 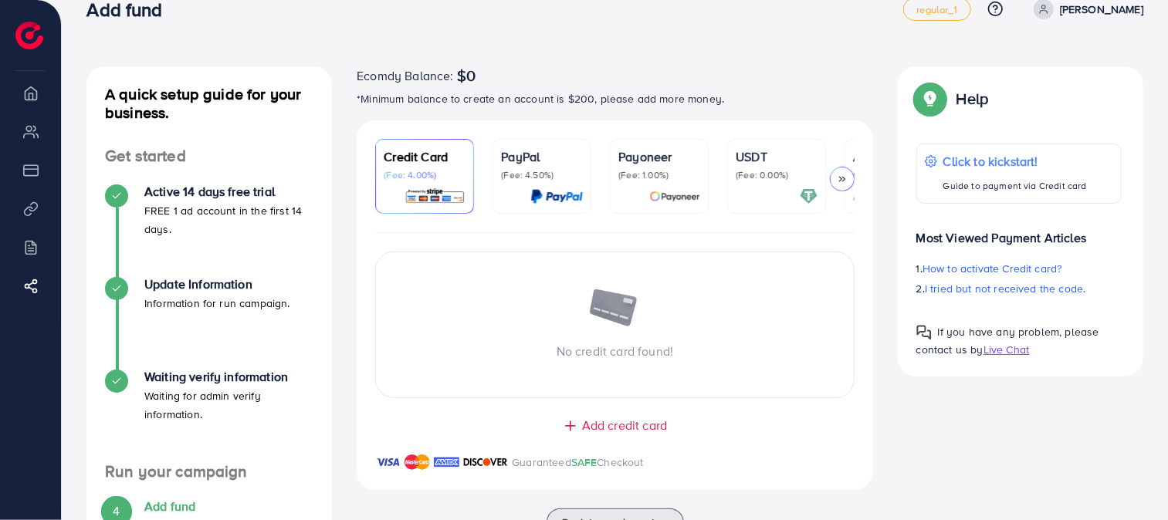 I want to click on p: Waiting for admin verify information., so click(x=229, y=405).